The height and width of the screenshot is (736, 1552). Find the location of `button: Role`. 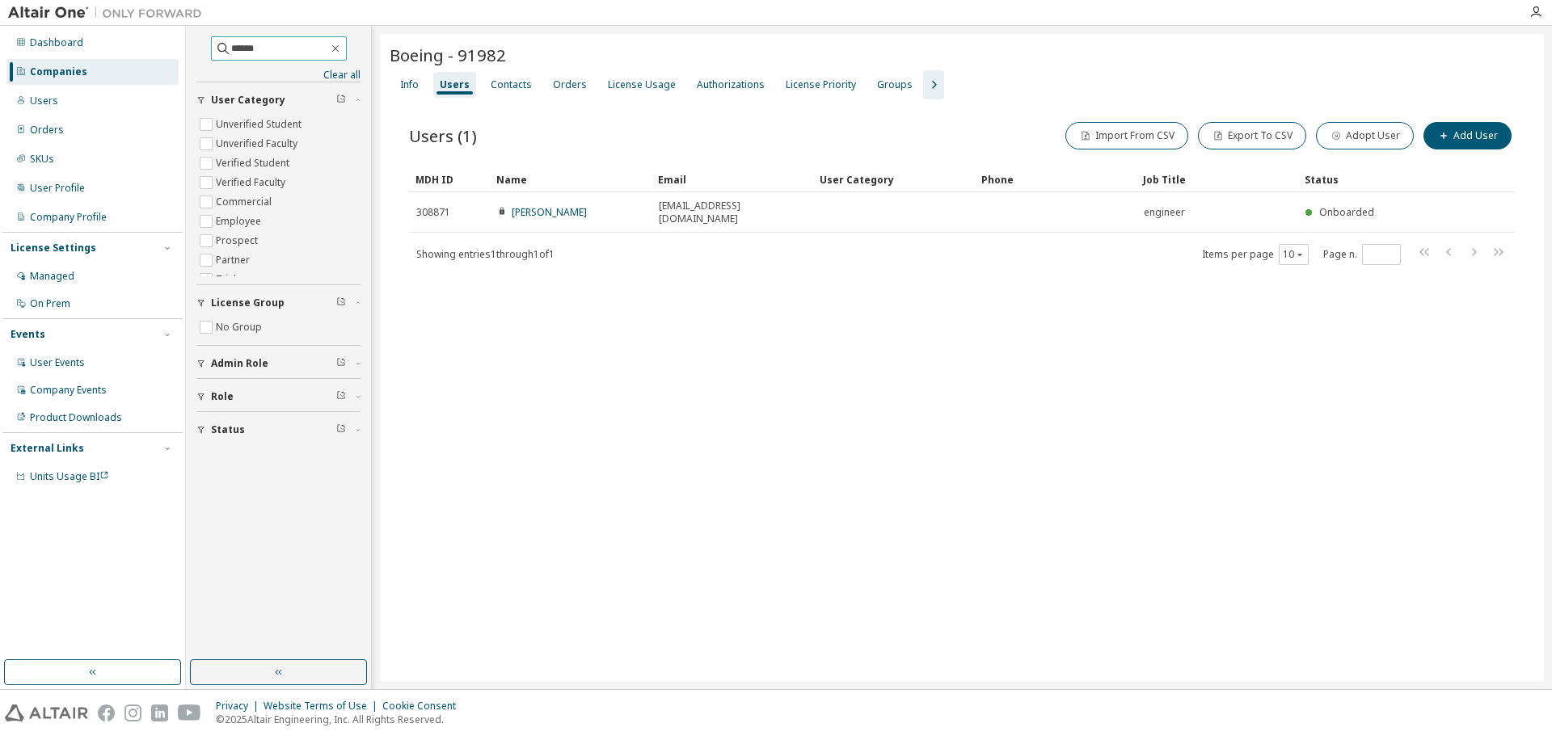

button: Role is located at coordinates (278, 397).